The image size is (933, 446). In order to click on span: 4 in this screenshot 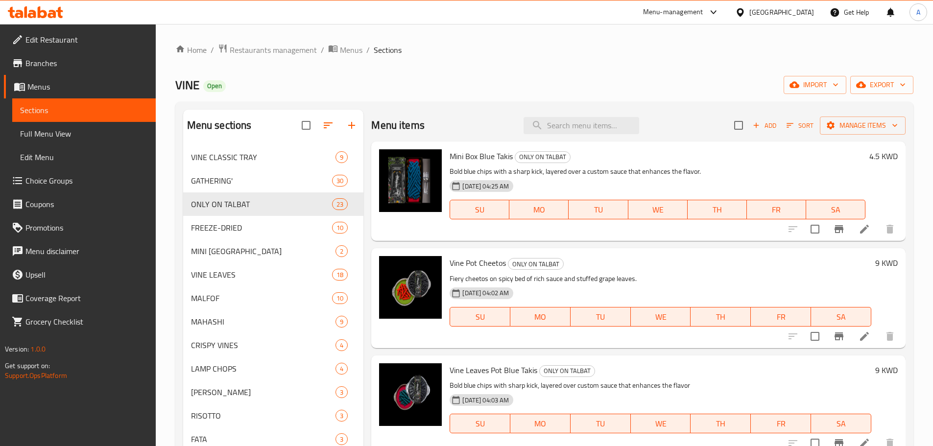, I will do `click(341, 345)`.